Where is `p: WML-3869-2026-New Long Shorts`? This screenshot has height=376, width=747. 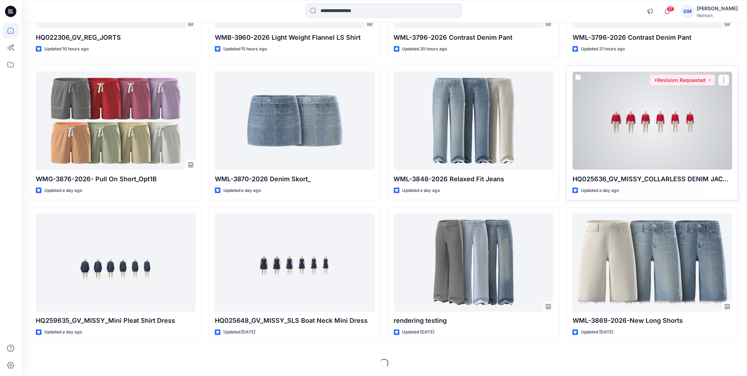
p: WML-3869-2026-New Long Shorts is located at coordinates (653, 321).